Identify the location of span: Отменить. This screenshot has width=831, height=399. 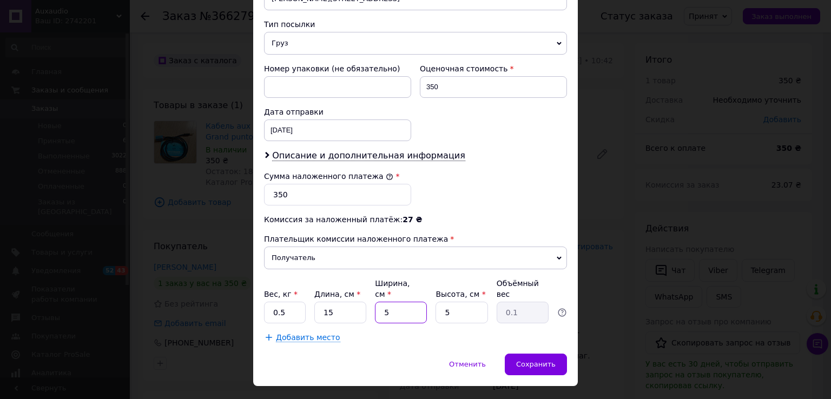
(468, 364).